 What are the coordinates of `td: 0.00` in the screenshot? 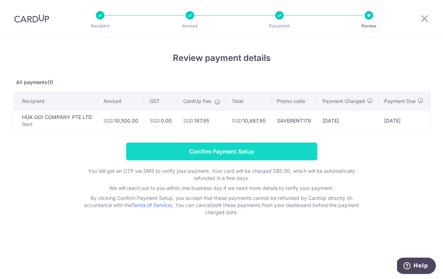 It's located at (161, 121).